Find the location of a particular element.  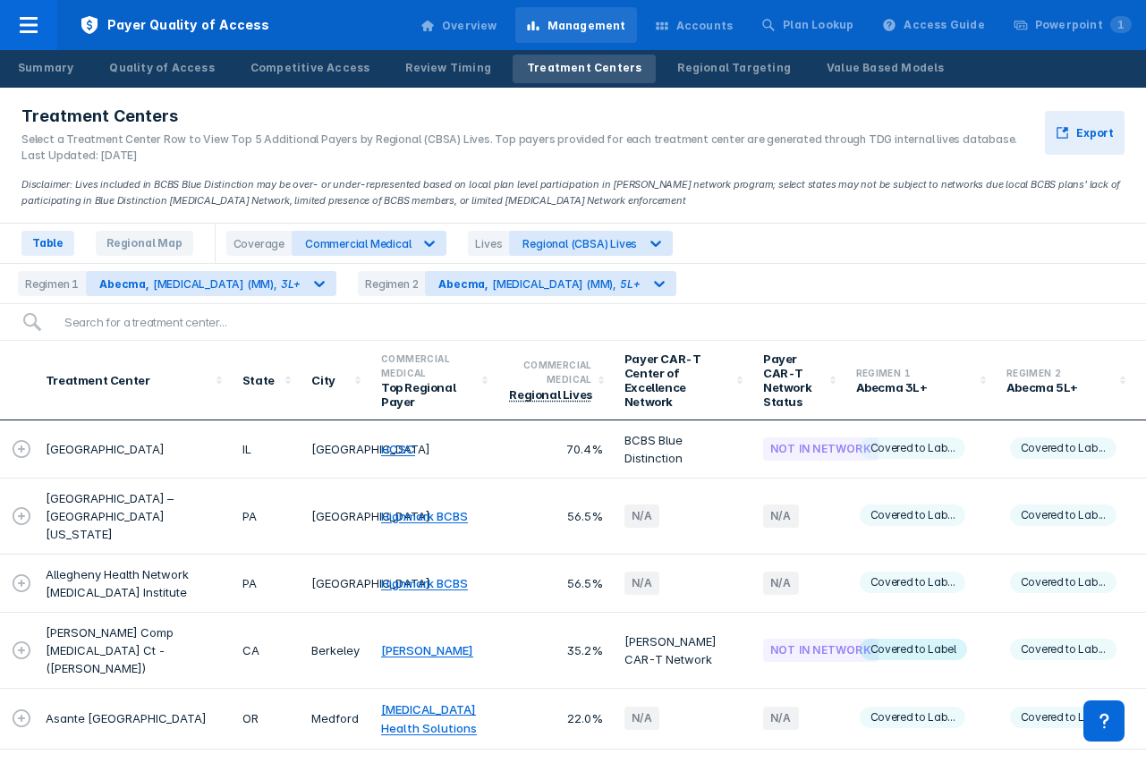

div: Regional Targeting is located at coordinates (734, 68).